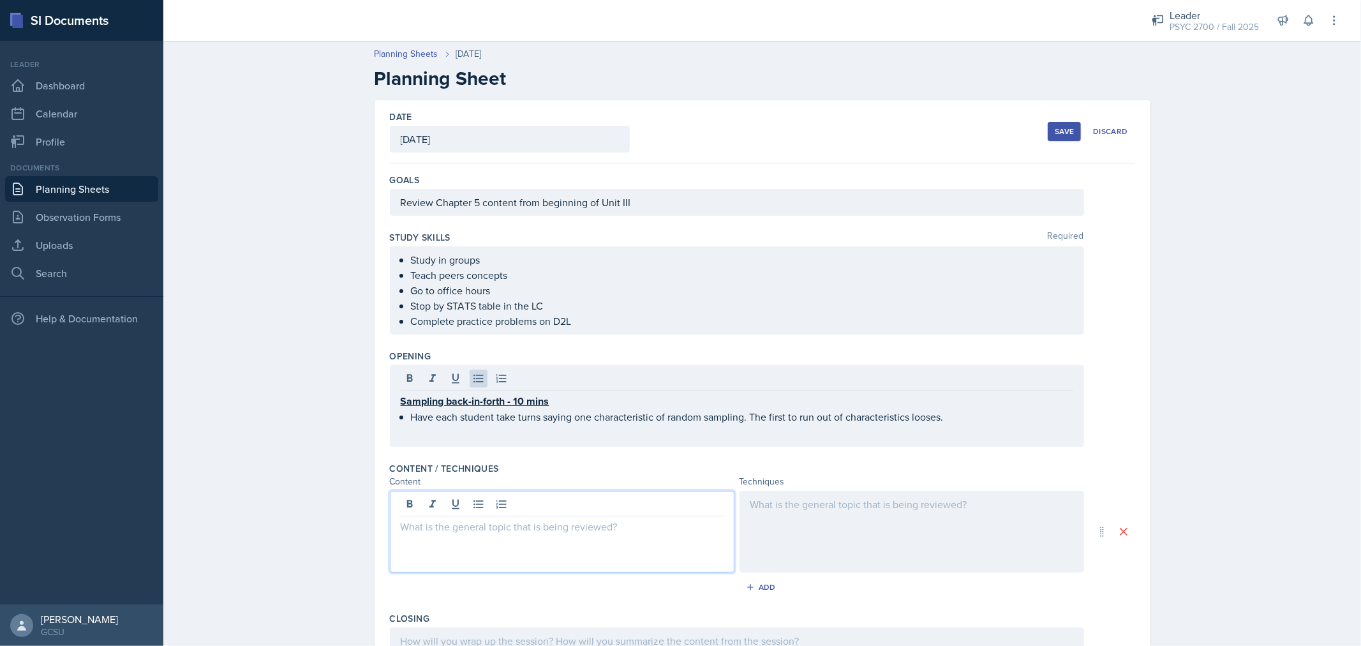 The height and width of the screenshot is (646, 1361). I want to click on label: Study Skills, so click(420, 237).